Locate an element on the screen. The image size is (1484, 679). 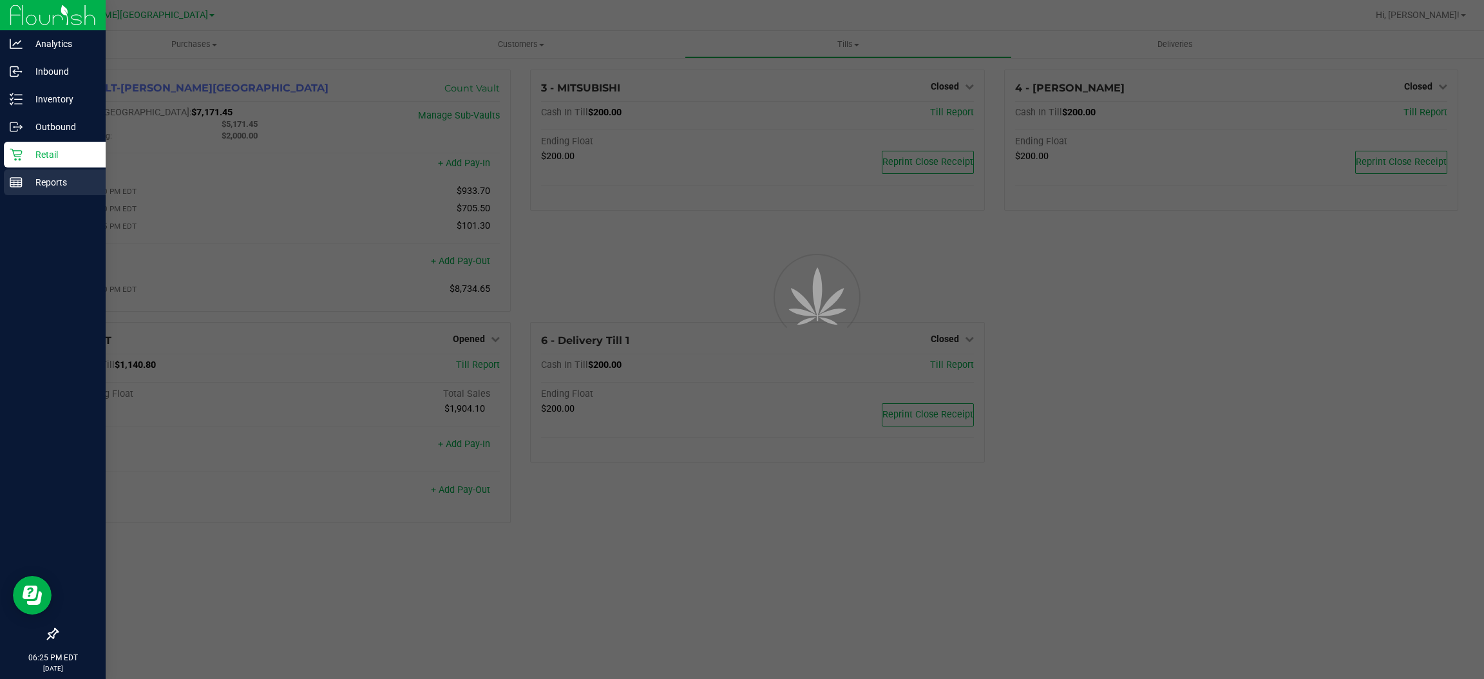
inline-svg: Inventory is located at coordinates (16, 99).